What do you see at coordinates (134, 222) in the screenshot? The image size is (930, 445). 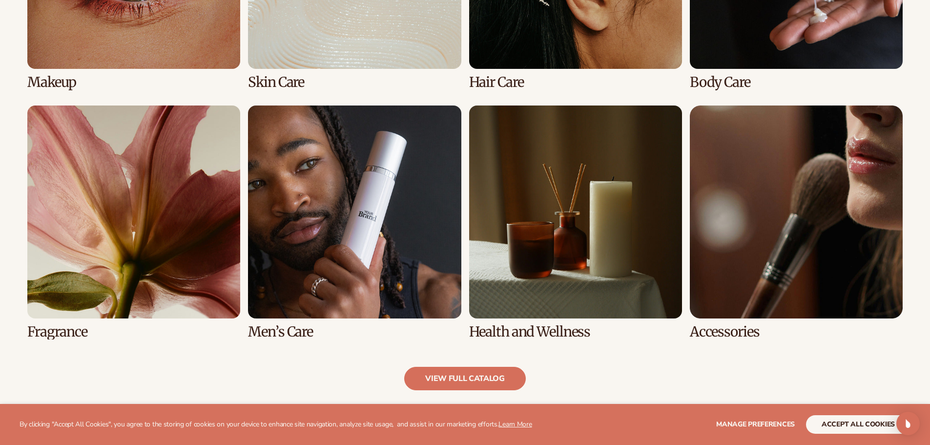 I see `div: 5 / 8` at bounding box center [134, 222].